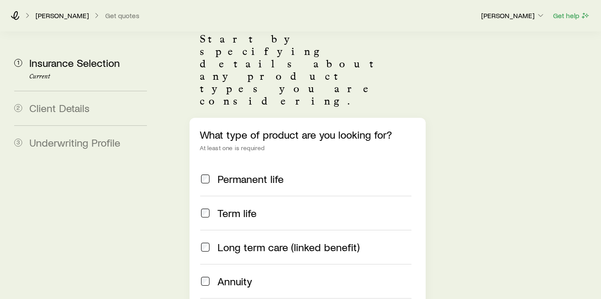 The width and height of the screenshot is (601, 299). What do you see at coordinates (205, 248) in the screenshot?
I see `input: Long term care (linked benefit)` at bounding box center [205, 248].